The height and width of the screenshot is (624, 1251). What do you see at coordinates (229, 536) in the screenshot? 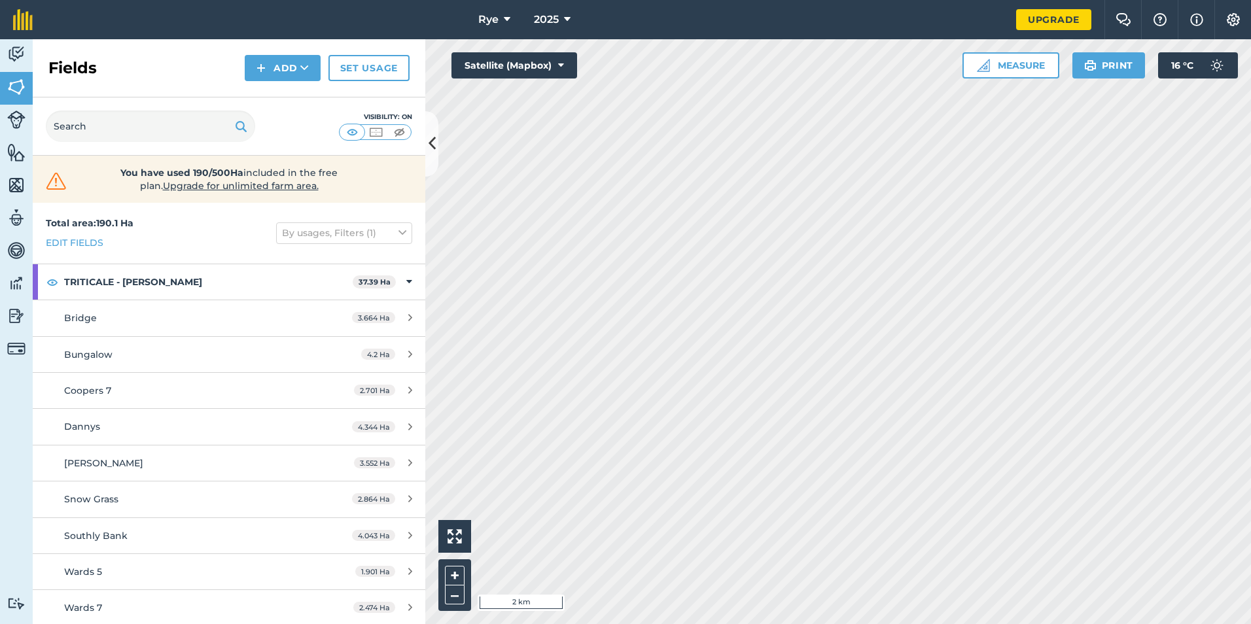
I see `a: Southly Bank4.043 Ha` at bounding box center [229, 536].